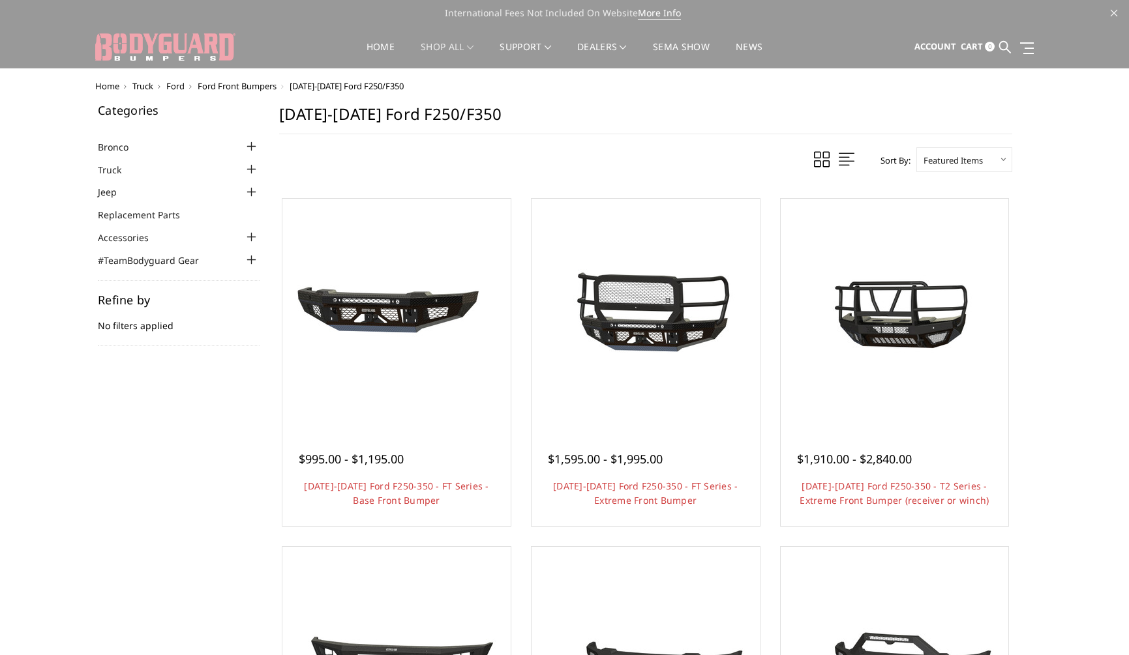  What do you see at coordinates (396, 313) in the screenshot?
I see `img: 2023-2025 Ford F250-350 - FT Series - Base Front Bumper` at bounding box center [396, 313].